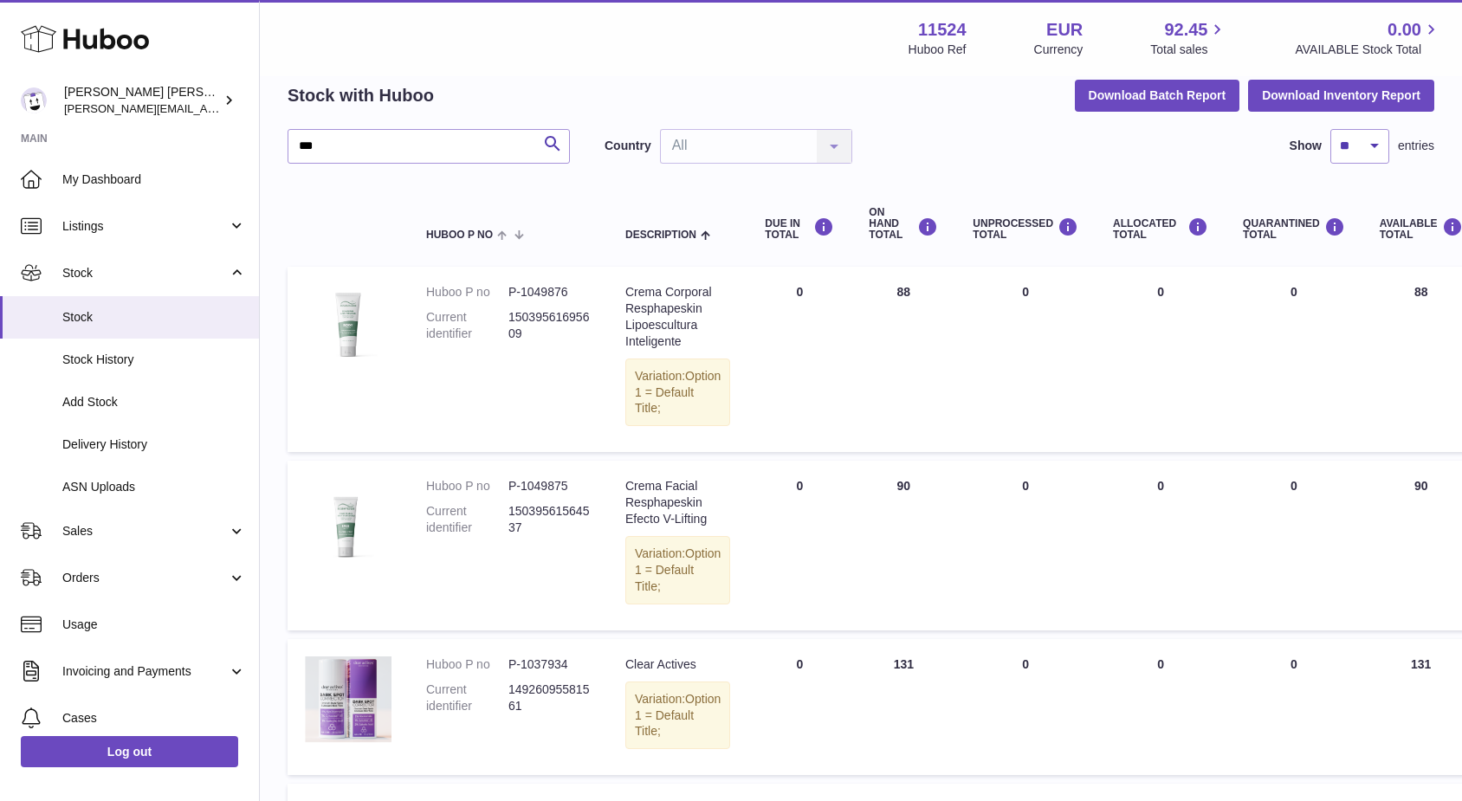  Describe the element at coordinates (129, 752) in the screenshot. I see `a: Log out` at that location.